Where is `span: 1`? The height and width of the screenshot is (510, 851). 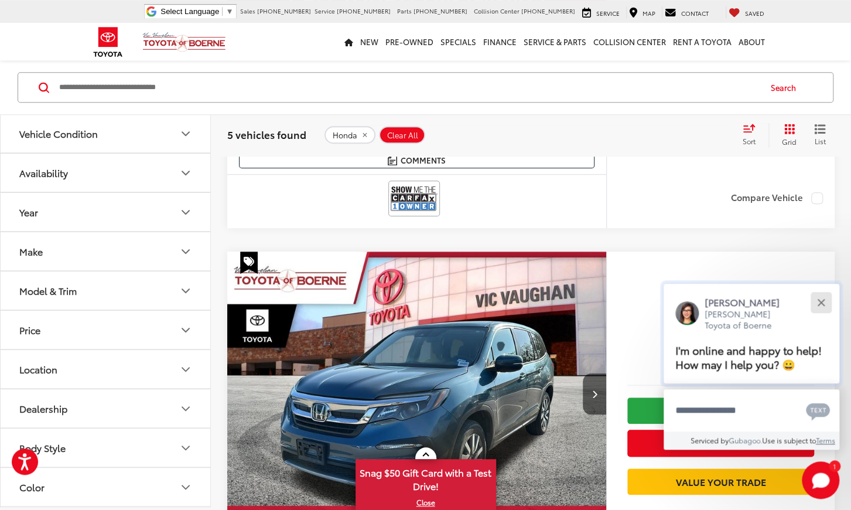 span: 1 is located at coordinates (834, 465).